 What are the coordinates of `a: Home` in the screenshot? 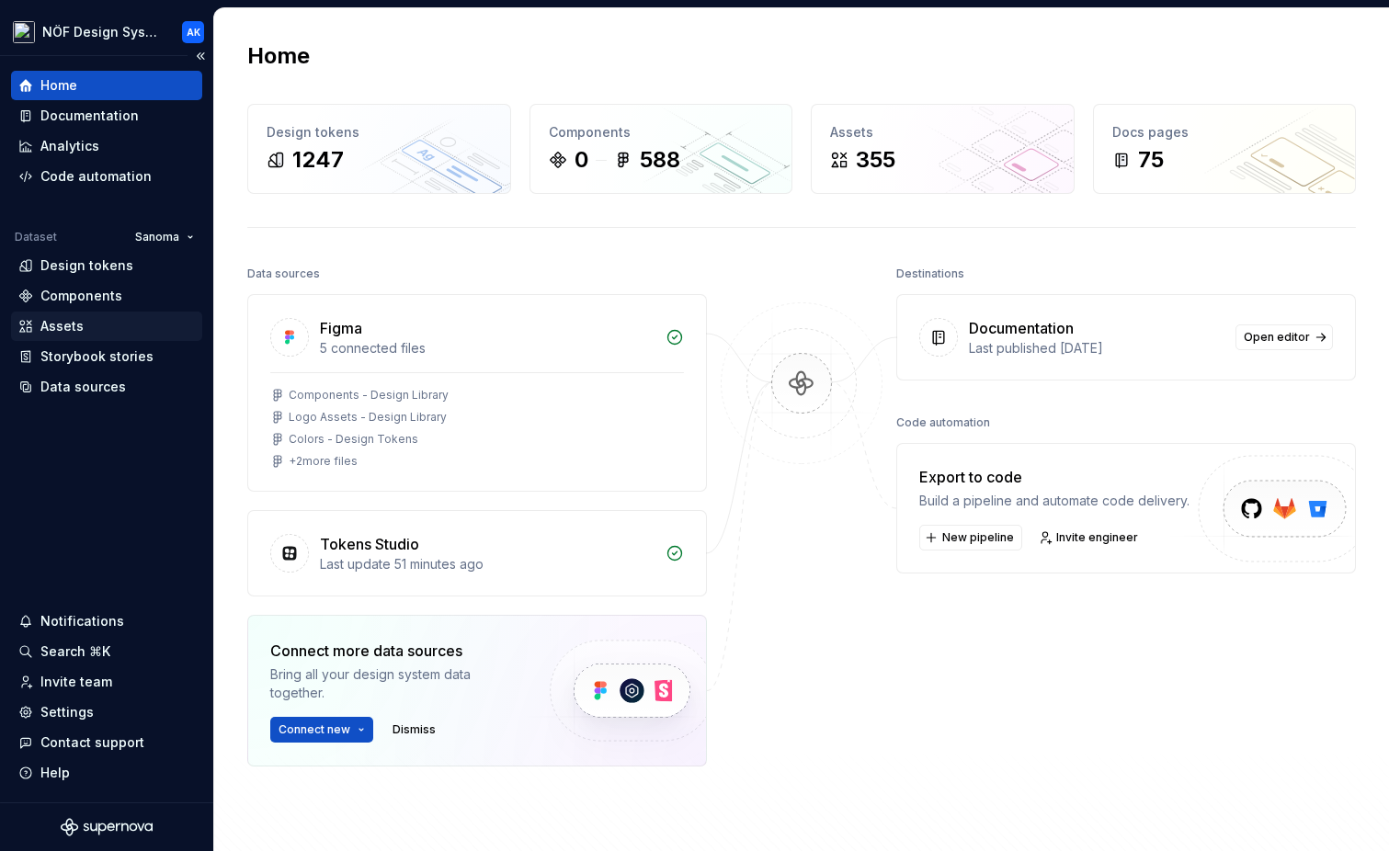 It's located at (107, 86).